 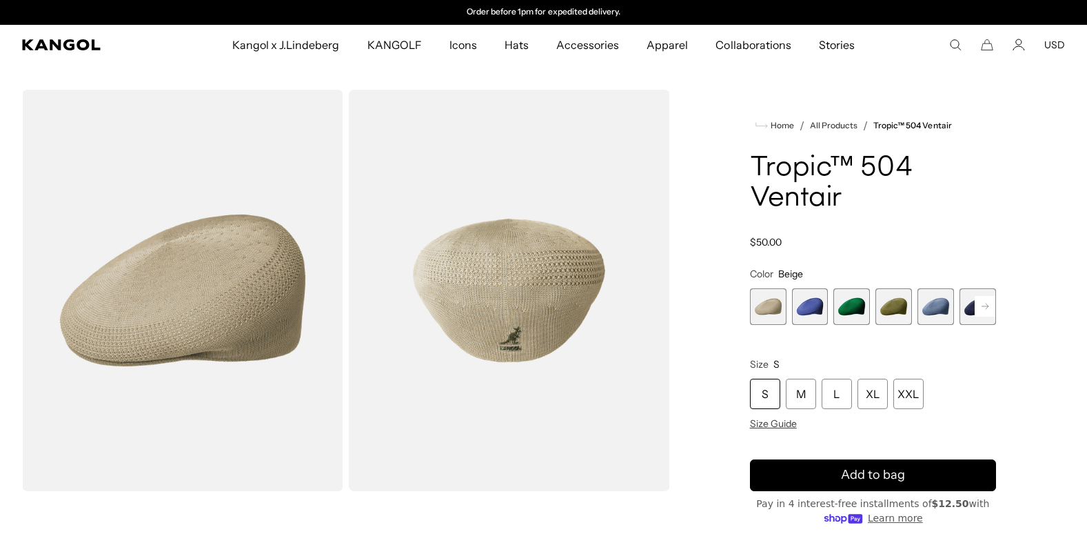 I want to click on a: KANGOLF, so click(x=394, y=45).